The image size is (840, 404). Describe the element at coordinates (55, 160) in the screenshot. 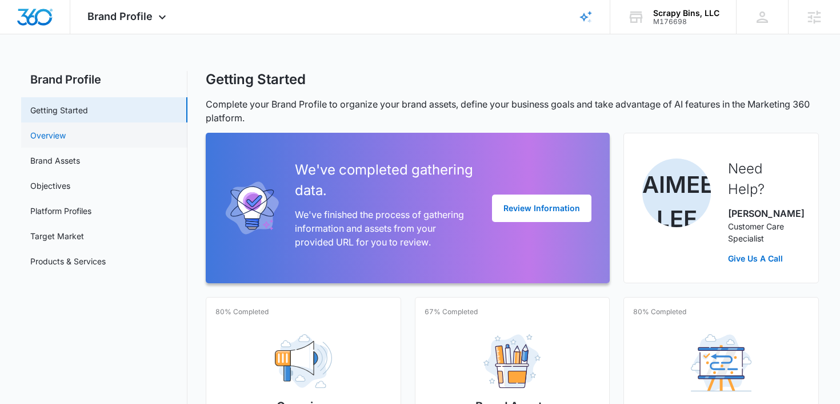

I see `a: Brand Assets` at that location.